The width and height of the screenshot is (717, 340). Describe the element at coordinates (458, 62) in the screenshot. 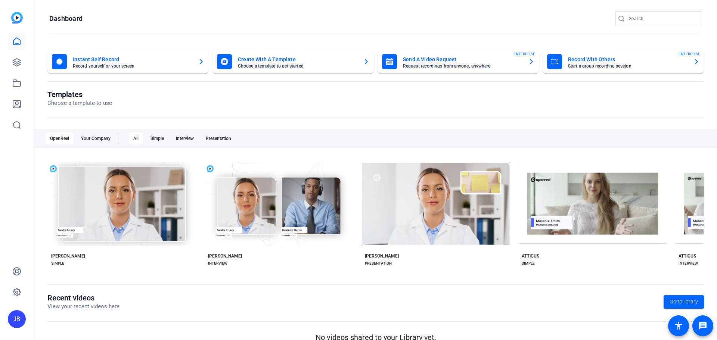

I see `button: Send A Video RequestRequest recordings from anyone, anywhereENTERPRISE` at that location.